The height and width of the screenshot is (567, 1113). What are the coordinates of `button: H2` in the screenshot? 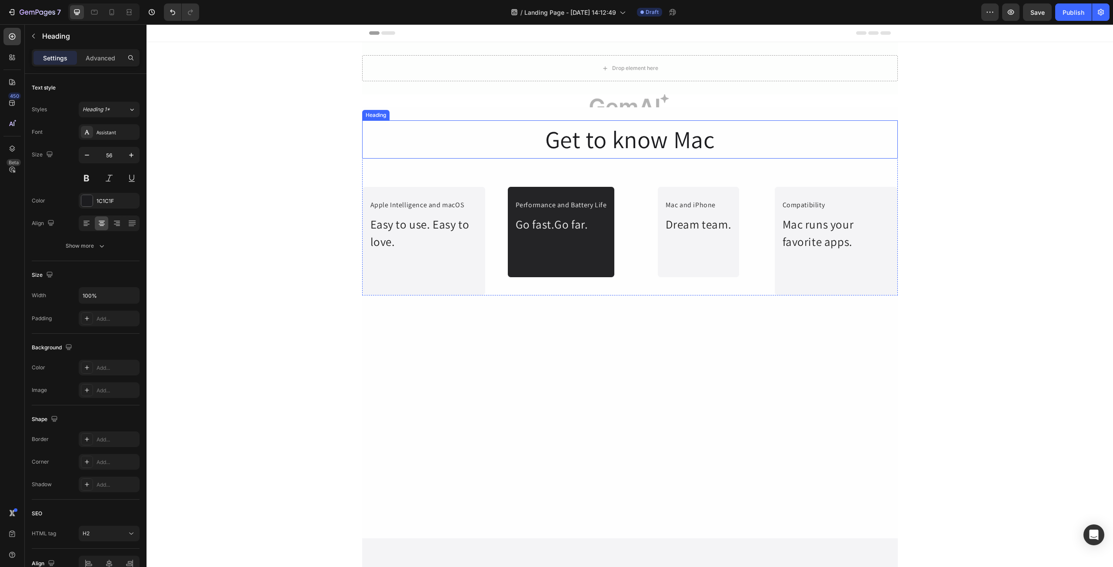 It's located at (109, 534).